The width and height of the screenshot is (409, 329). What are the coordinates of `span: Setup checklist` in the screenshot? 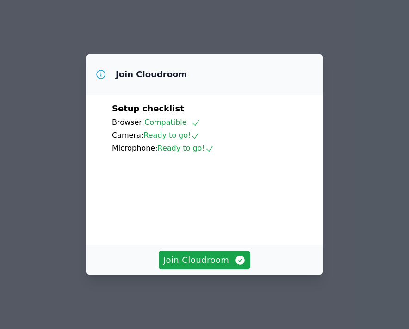 It's located at (148, 108).